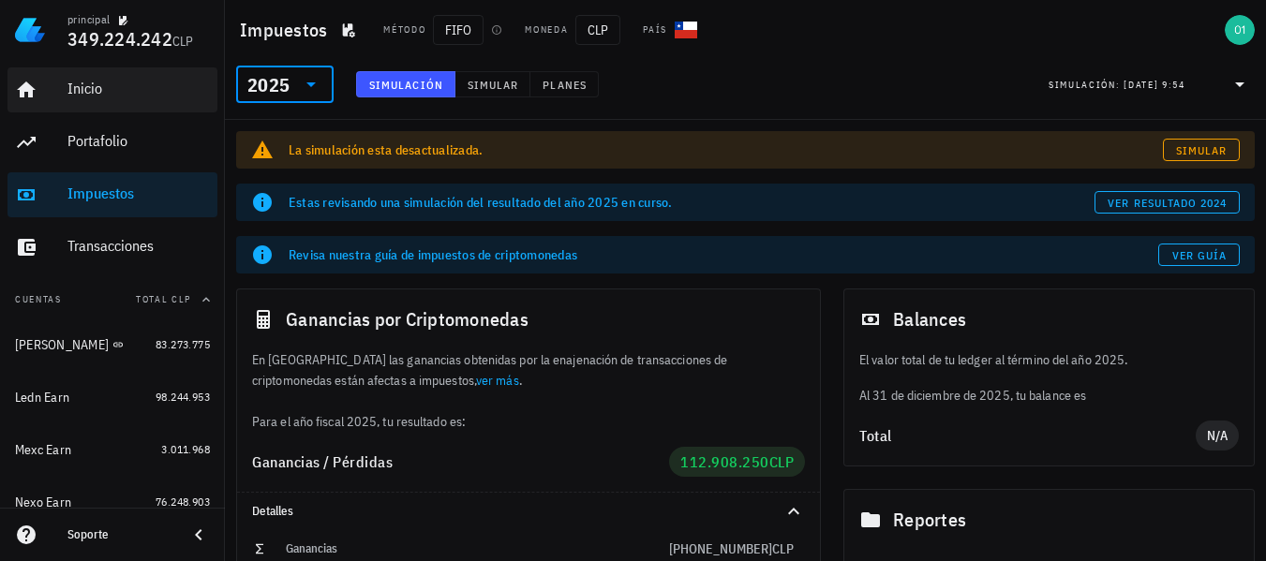 The height and width of the screenshot is (561, 1266). What do you see at coordinates (564, 84) in the screenshot?
I see `button: Planes` at bounding box center [564, 84].